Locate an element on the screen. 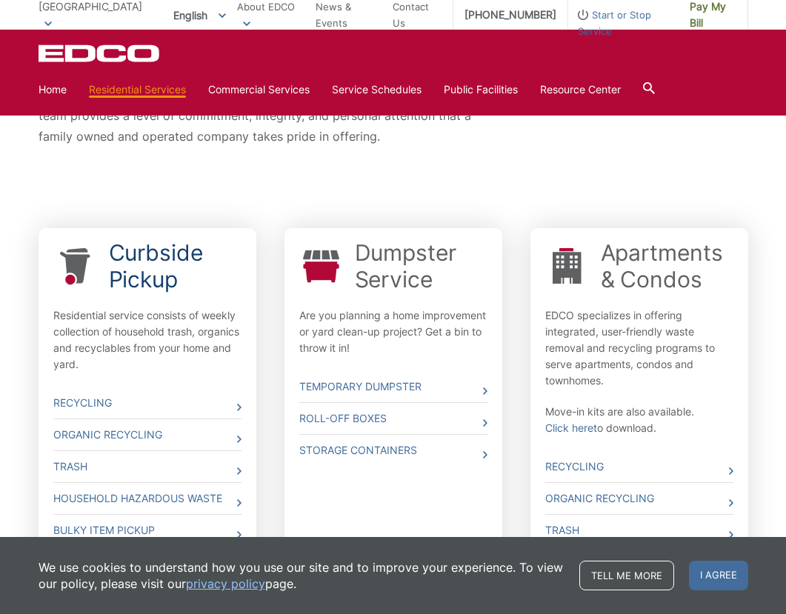  p: Are you planning a home improvement or yard clean-up project? Get a bin to throw it in! is located at coordinates (393, 332).